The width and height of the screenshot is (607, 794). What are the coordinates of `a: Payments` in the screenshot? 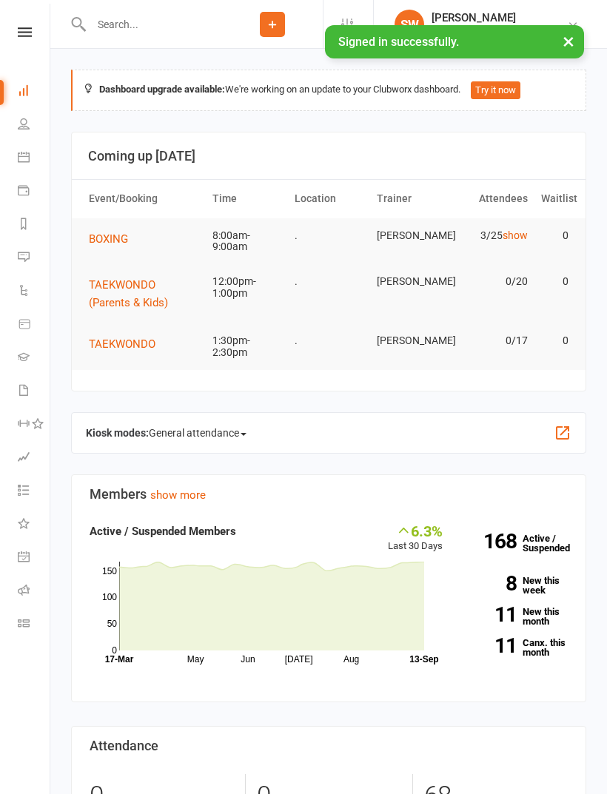 It's located at (34, 192).